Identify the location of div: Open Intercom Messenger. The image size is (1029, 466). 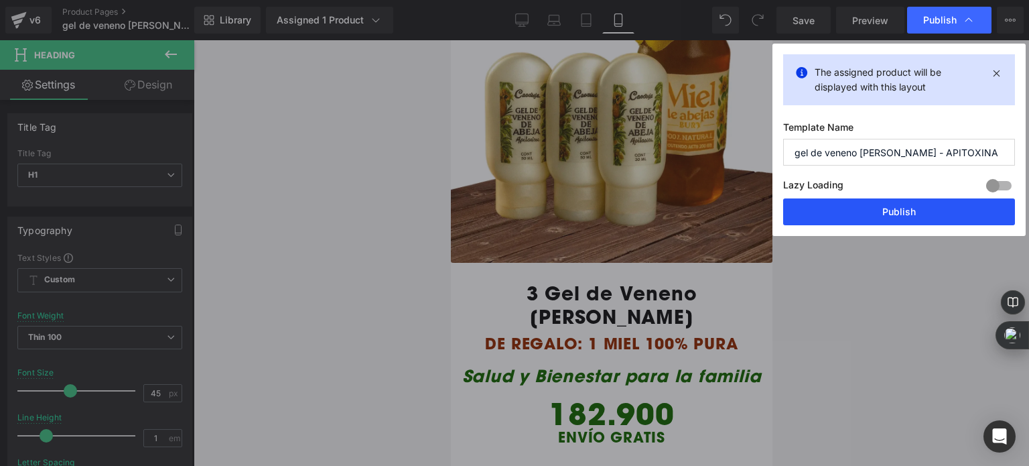
(1000, 436).